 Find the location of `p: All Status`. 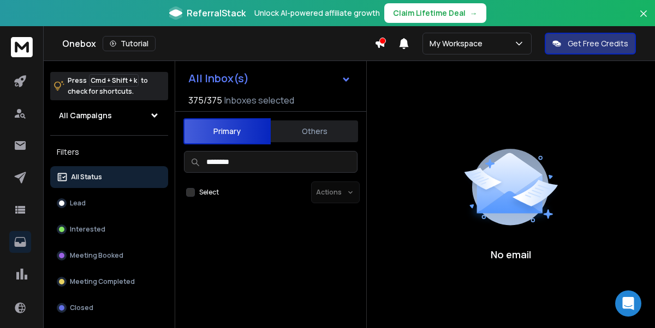

p: All Status is located at coordinates (86, 177).